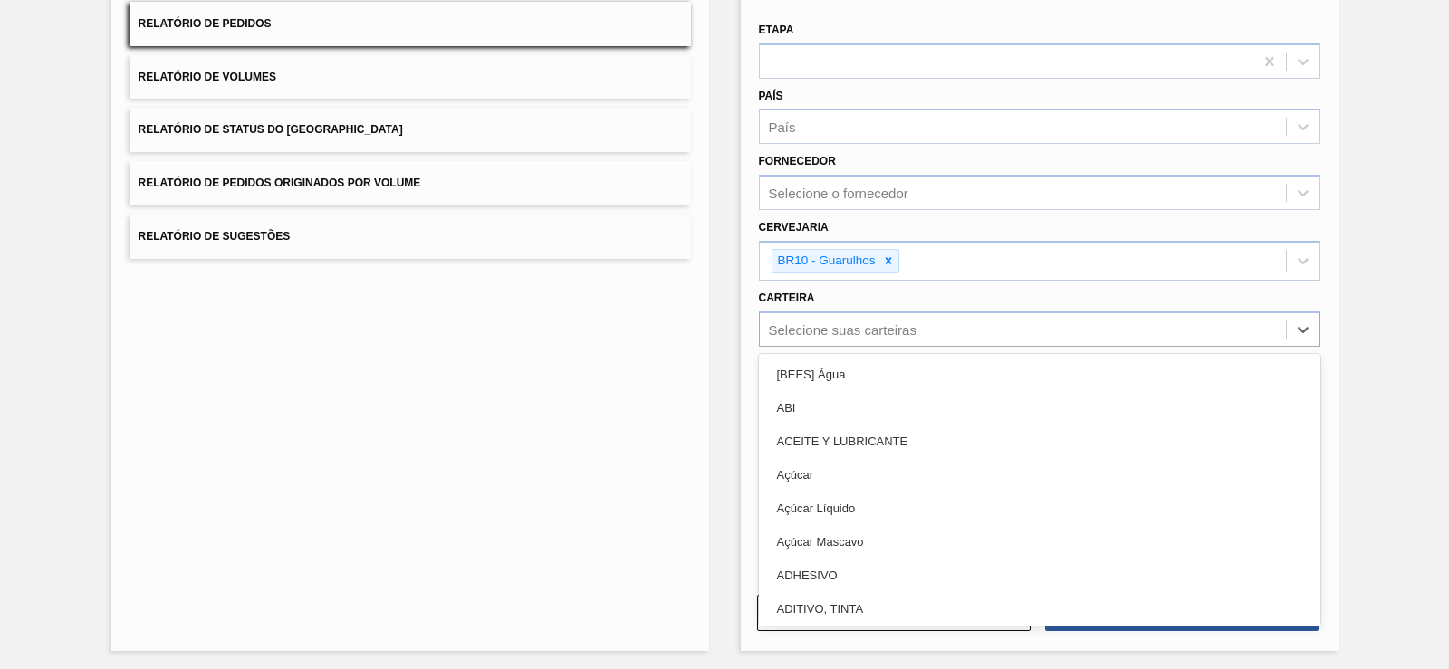 This screenshot has width=1449, height=669. What do you see at coordinates (842, 329) in the screenshot?
I see `div: Selecione suas carteiras` at bounding box center [842, 329].